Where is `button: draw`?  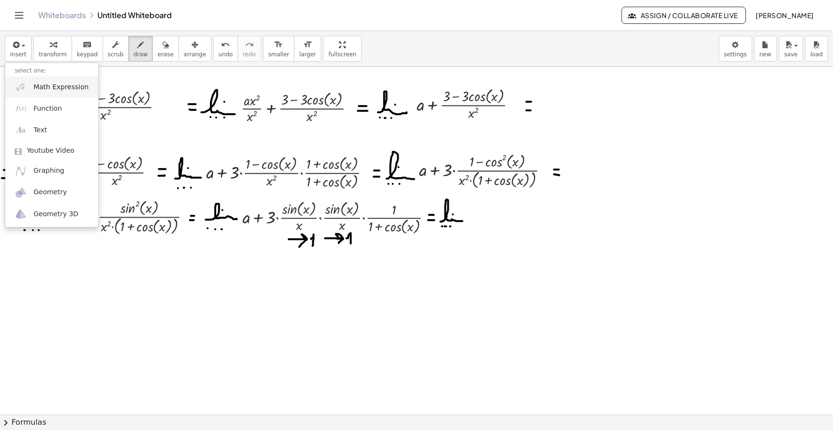 button: draw is located at coordinates (141, 49).